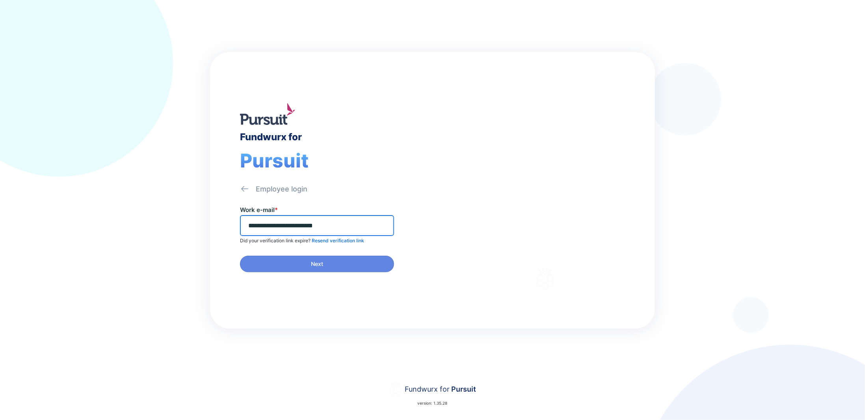 The width and height of the screenshot is (865, 420). I want to click on p: Did your verification link expire?, so click(302, 241).